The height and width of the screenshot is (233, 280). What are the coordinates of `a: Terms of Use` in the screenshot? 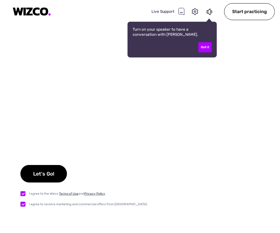 It's located at (69, 193).